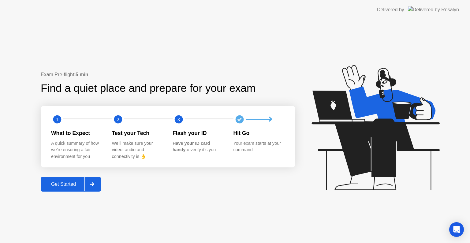 The width and height of the screenshot is (470, 243). I want to click on div: Flash your ID, so click(198, 133).